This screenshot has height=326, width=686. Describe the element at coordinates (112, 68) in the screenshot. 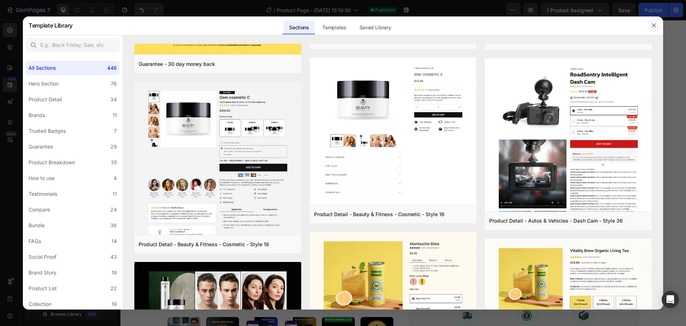

I see `div: 446` at that location.